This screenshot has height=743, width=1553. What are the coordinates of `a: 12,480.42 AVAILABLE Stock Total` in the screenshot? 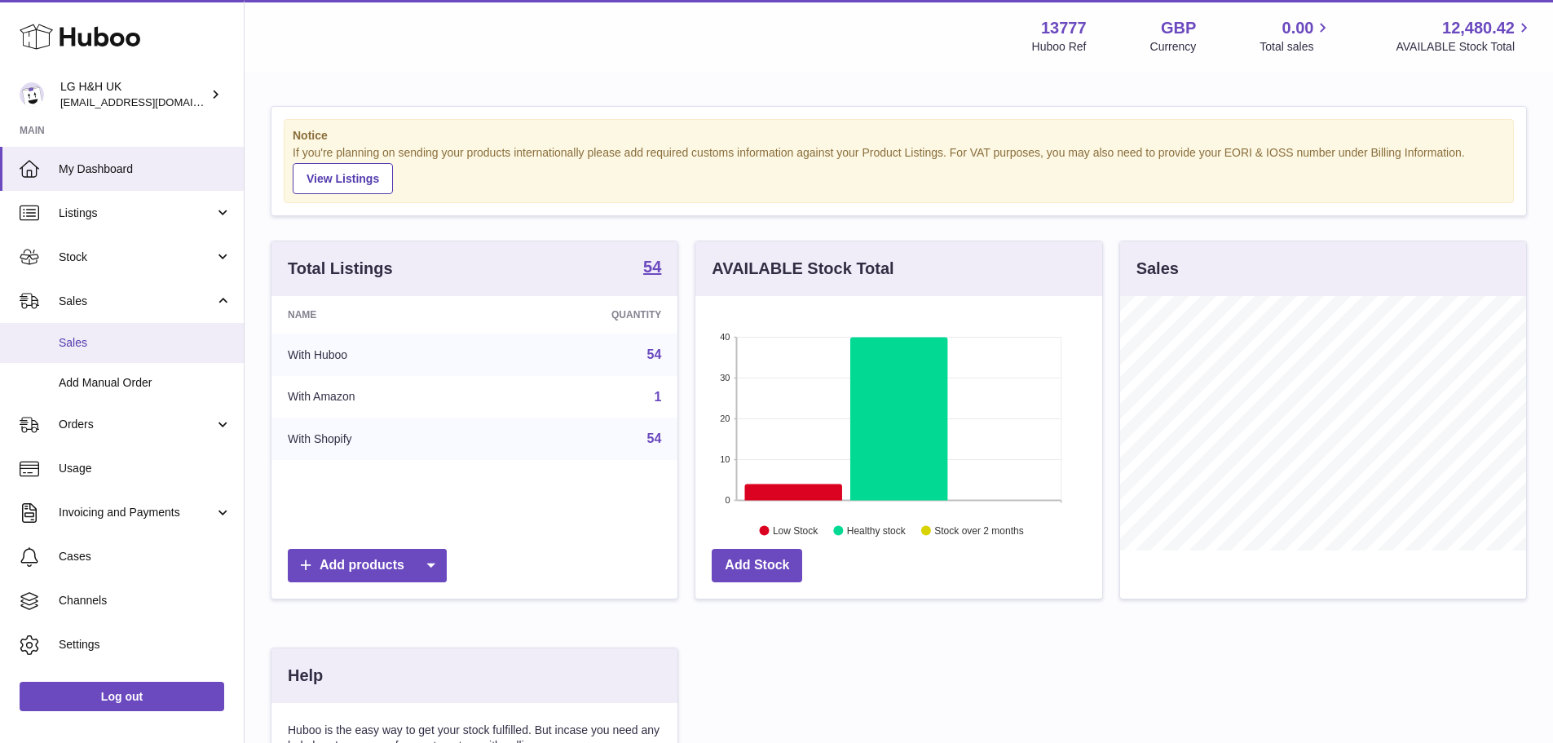 It's located at (1464, 36).